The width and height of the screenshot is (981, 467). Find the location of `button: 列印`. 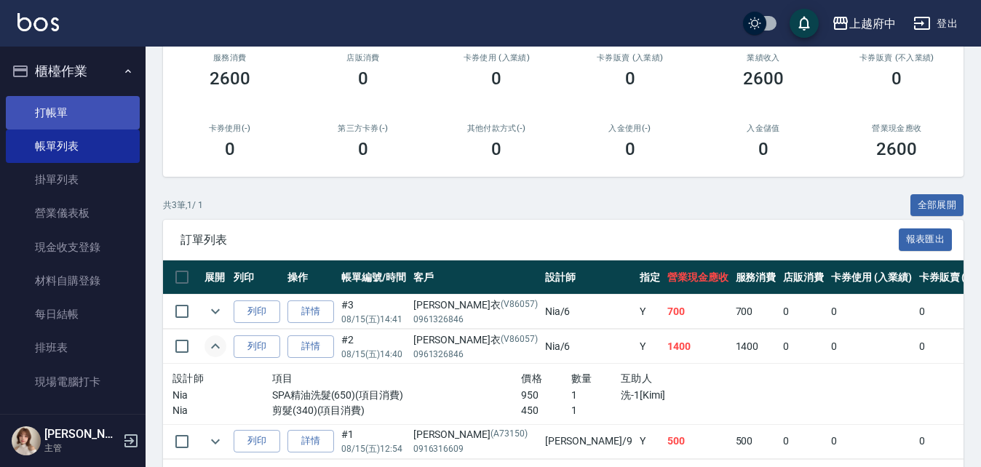

button: 列印 is located at coordinates (257, 346).